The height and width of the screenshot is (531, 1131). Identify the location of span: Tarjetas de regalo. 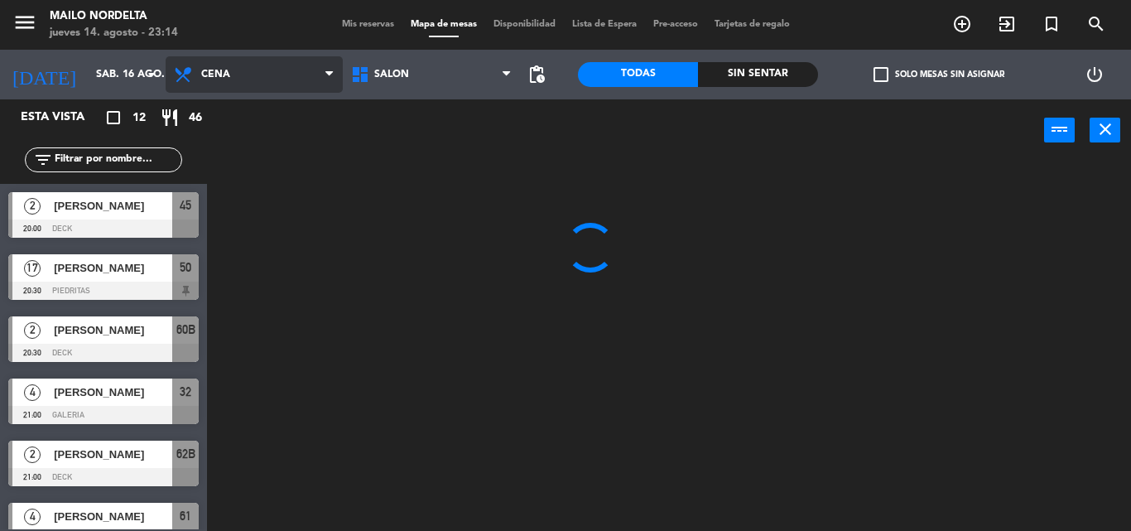
(752, 24).